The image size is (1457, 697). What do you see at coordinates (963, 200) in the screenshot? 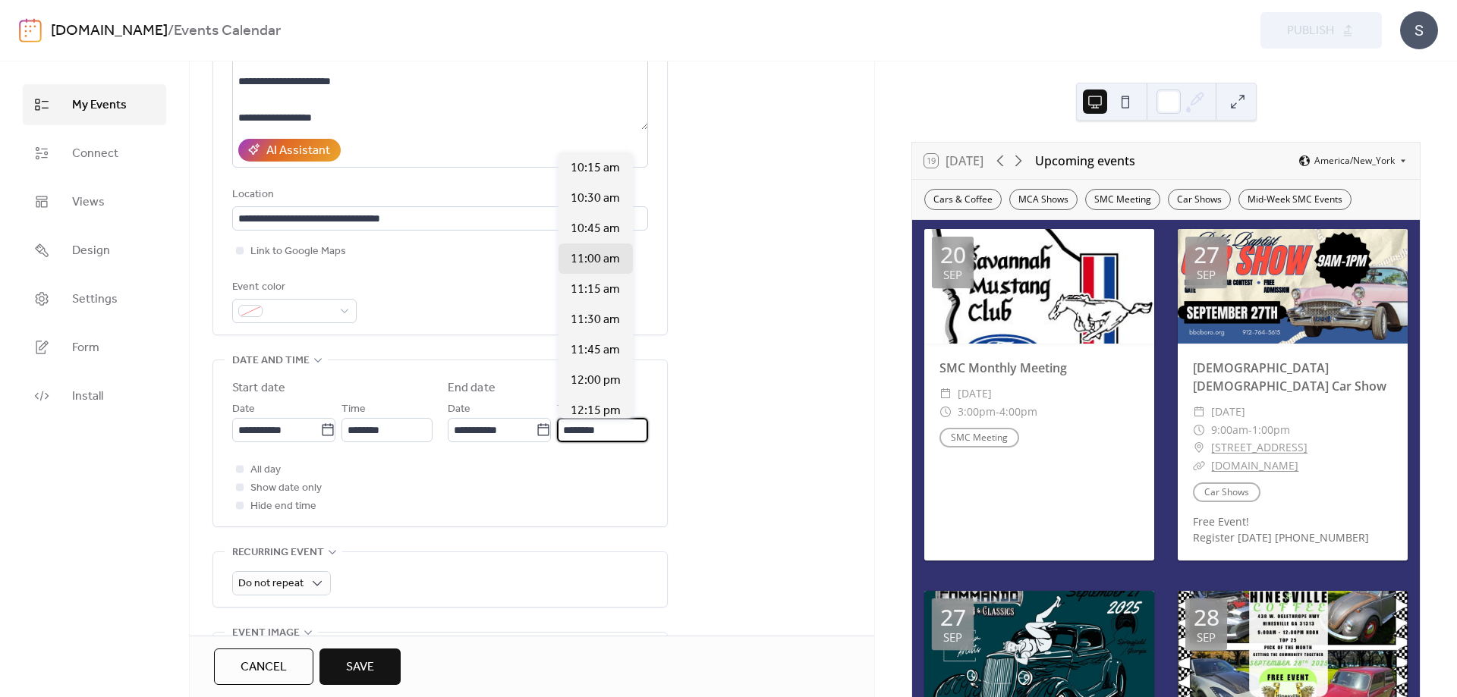
I see `div: Cars & Coffee` at bounding box center [963, 200].